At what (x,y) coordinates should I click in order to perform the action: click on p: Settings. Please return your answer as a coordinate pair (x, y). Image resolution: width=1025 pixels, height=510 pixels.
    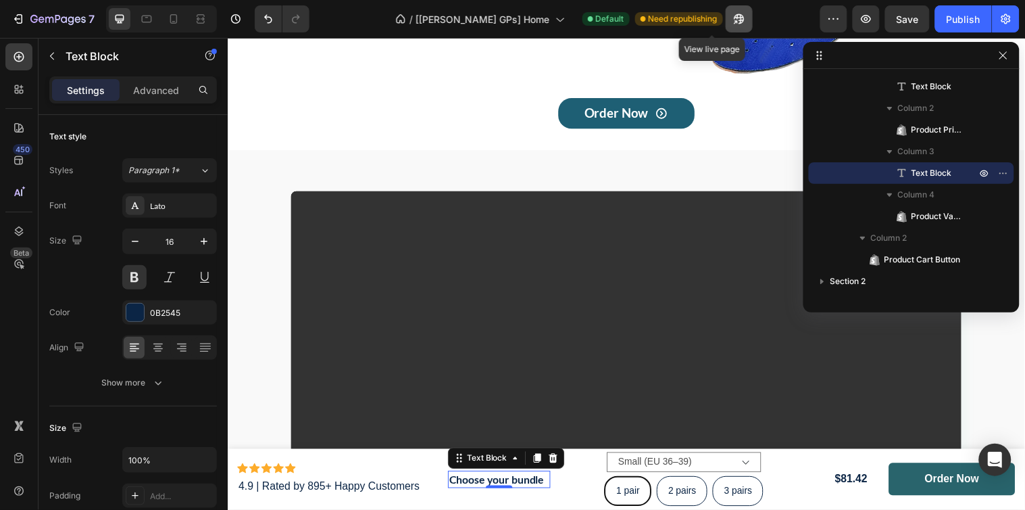
    Looking at the image, I should click on (86, 90).